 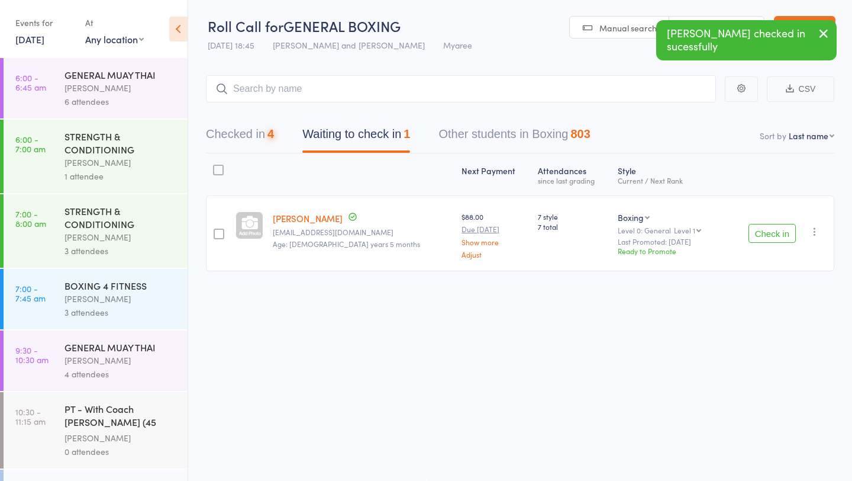 What do you see at coordinates (240, 137) in the screenshot?
I see `button: Checked in4` at bounding box center [240, 137].